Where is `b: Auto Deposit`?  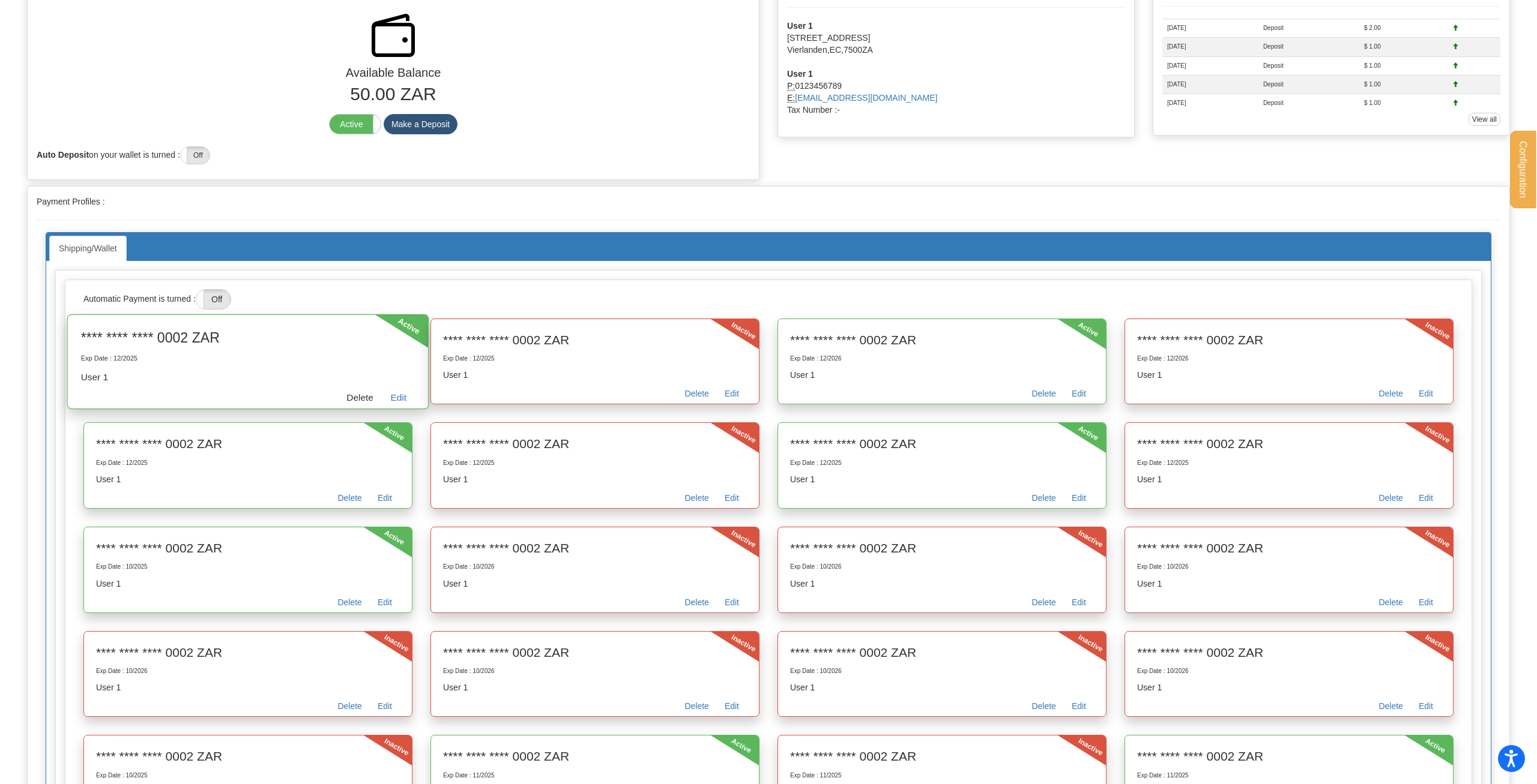 b: Auto Deposit is located at coordinates (63, 154).